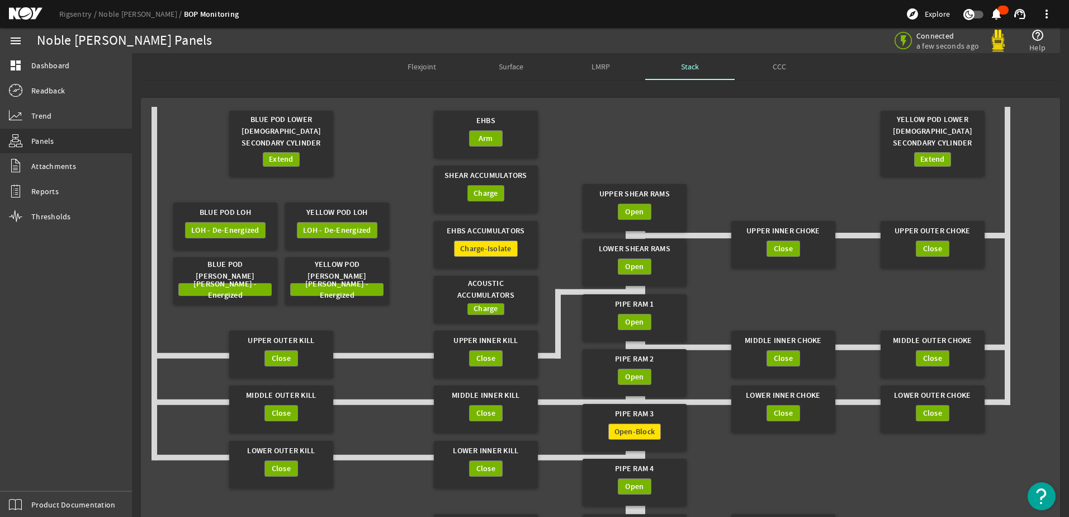 This screenshot has height=517, width=1069. Describe the element at coordinates (634, 248) in the screenshot. I see `div: Lower Shear Rams` at that location.